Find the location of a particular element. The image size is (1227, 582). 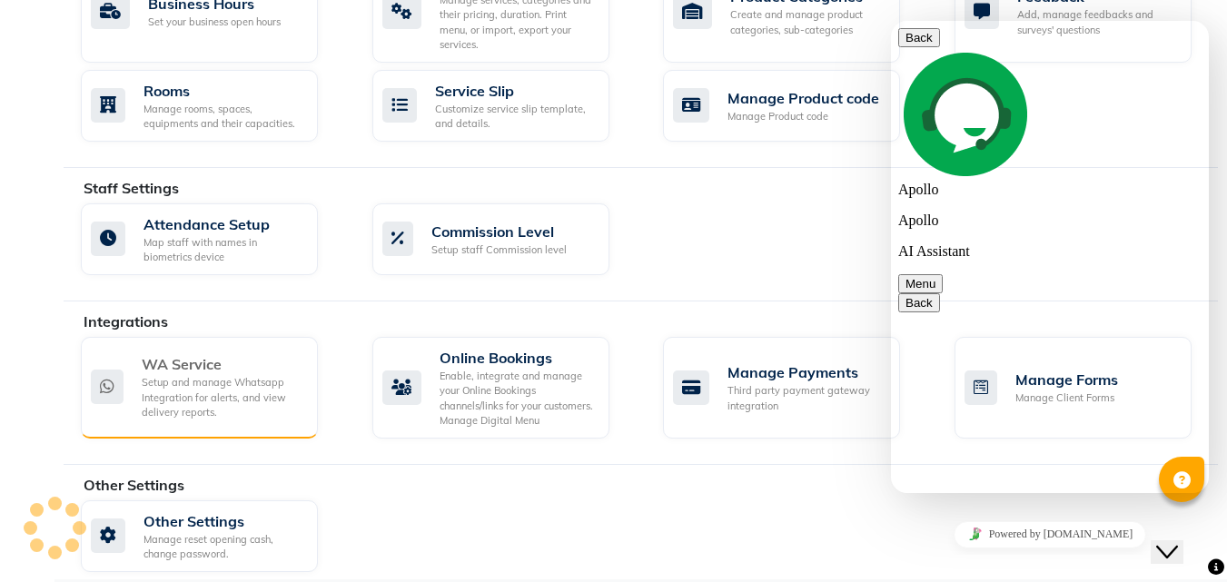

button: Menu is located at coordinates (29, 262).